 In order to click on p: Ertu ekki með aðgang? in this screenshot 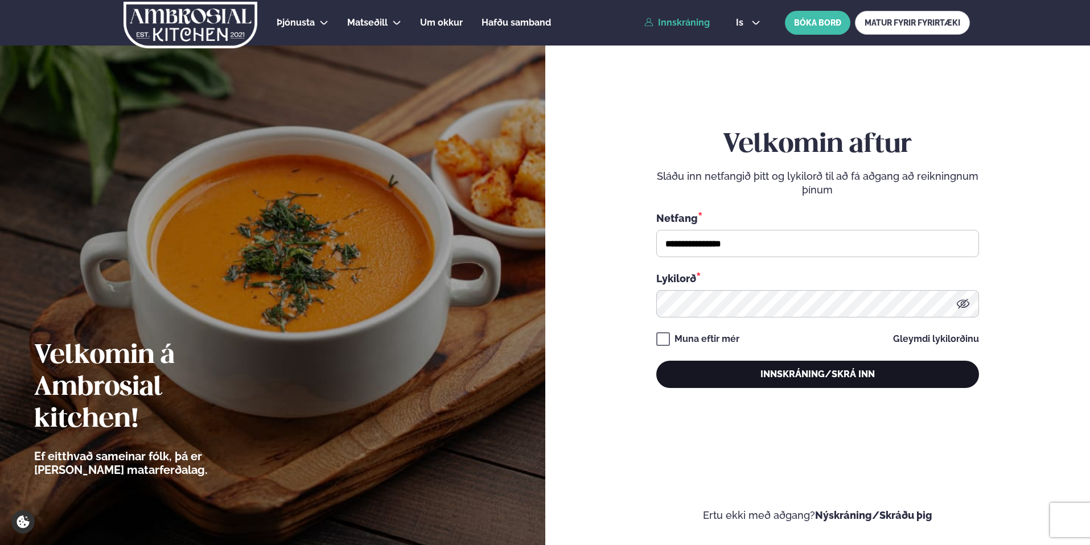, I will do `click(818, 516)`.